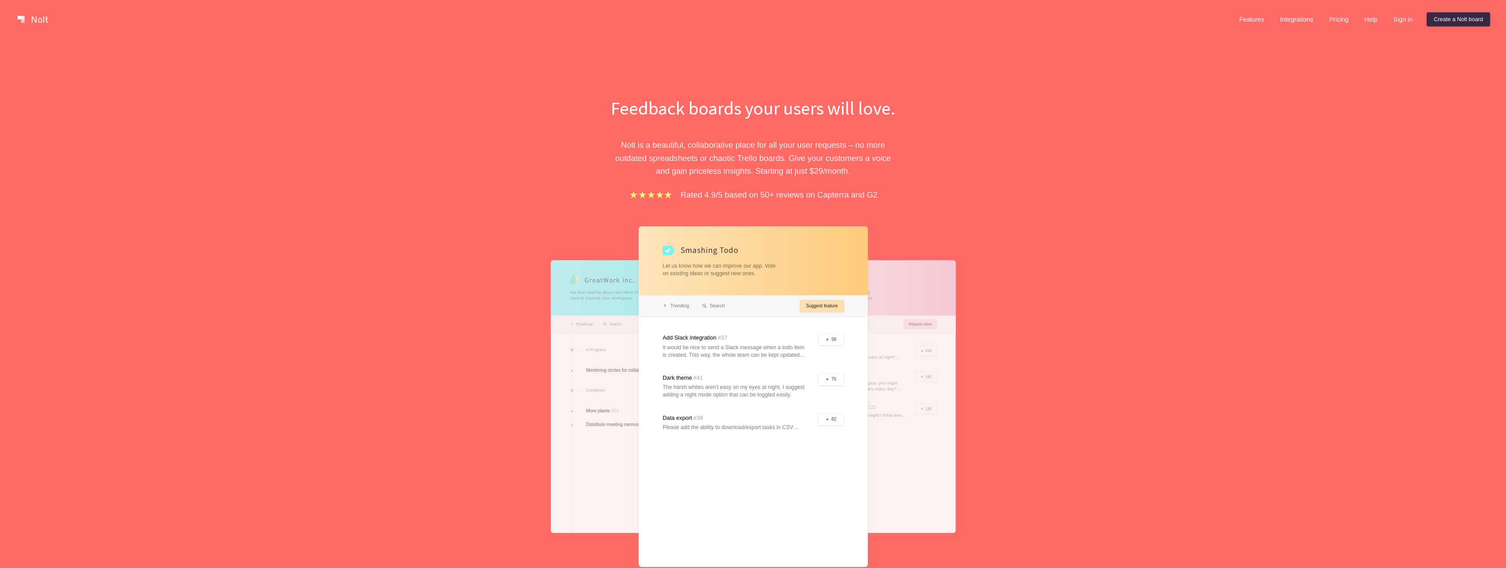 This screenshot has height=568, width=1506. I want to click on img: stars.b067e34983.png, so click(651, 194).